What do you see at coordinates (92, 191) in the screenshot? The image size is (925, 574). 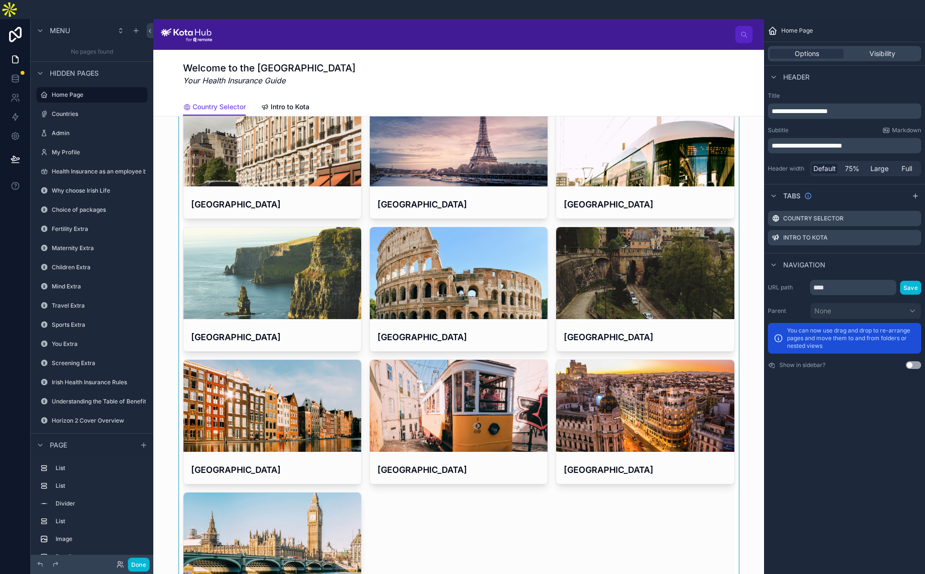 I see `a: Why choose Irish Life` at bounding box center [92, 191].